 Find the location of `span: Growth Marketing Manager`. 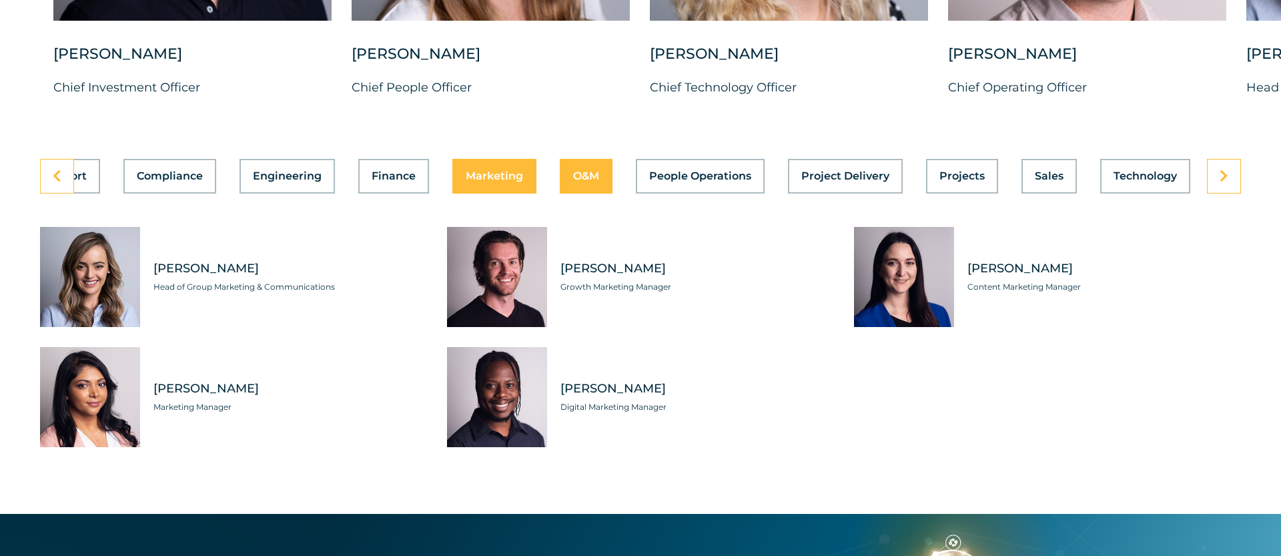

span: Growth Marketing Manager is located at coordinates (697, 287).